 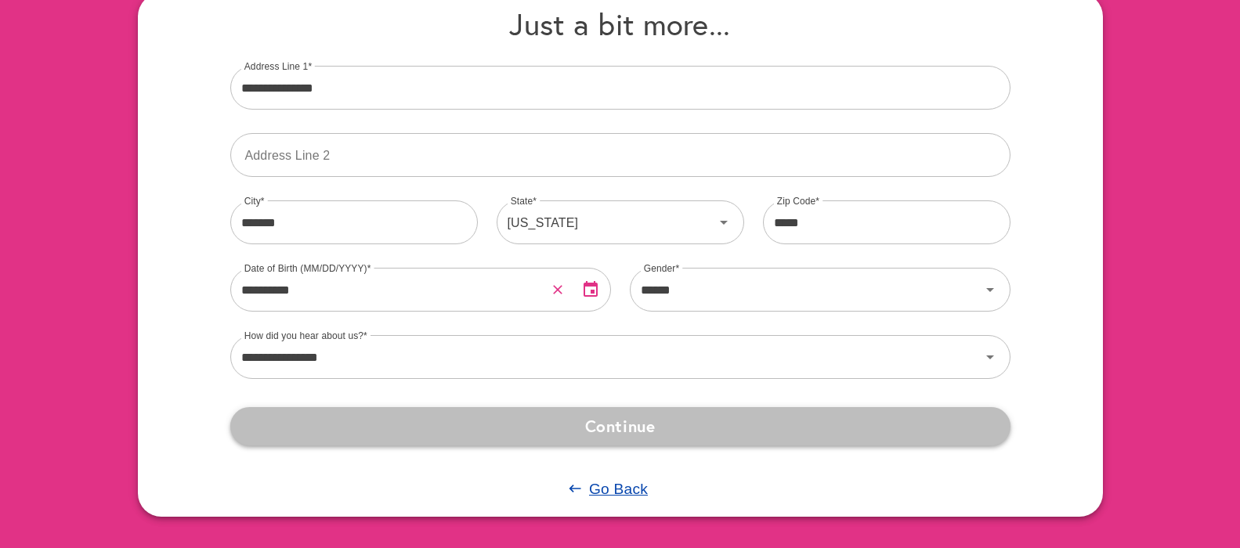 I want to click on h4: Just a bit more..., so click(x=620, y=24).